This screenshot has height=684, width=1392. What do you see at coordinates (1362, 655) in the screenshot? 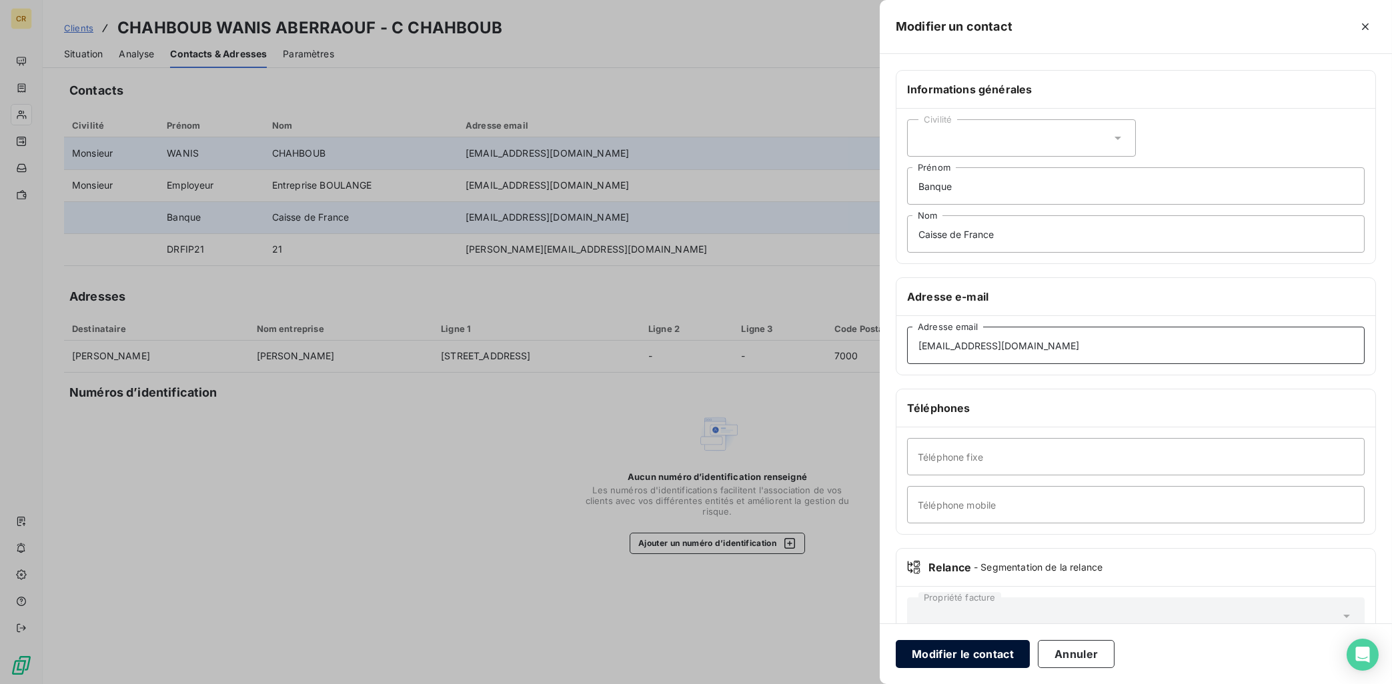
I see `div: Open Intercom Messenger` at bounding box center [1362, 655].